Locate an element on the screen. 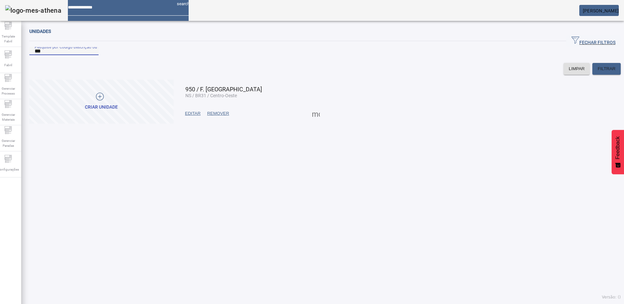 The image size is (624, 304). span: REMOVER is located at coordinates (218, 114).